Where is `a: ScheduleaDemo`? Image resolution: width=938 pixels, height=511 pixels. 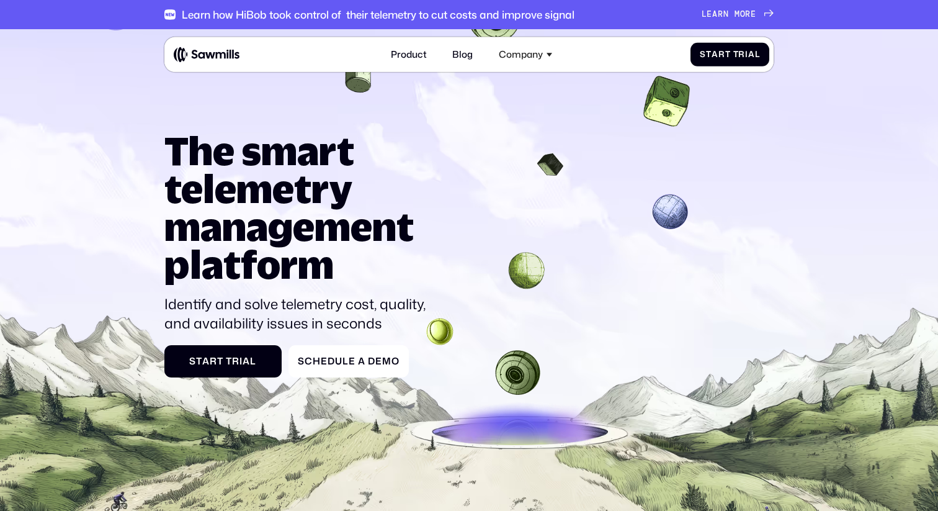
a: ScheduleaDemo is located at coordinates (349, 361).